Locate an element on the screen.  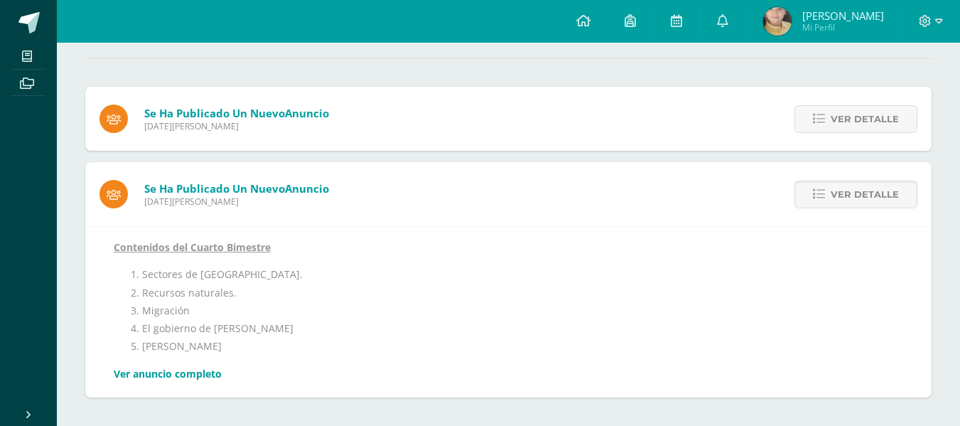
a: Ver anuncio completo is located at coordinates (168, 373).